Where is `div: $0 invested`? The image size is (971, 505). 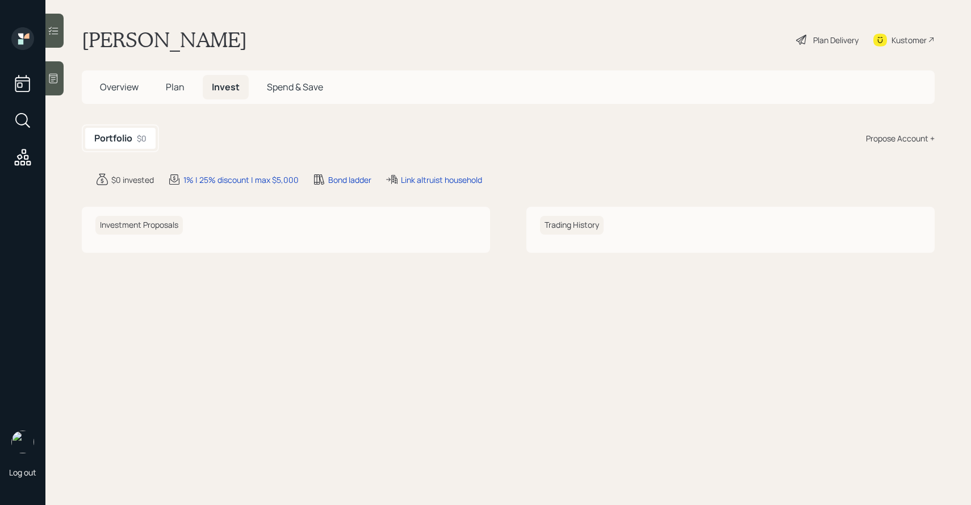
div: $0 invested is located at coordinates (132, 179).